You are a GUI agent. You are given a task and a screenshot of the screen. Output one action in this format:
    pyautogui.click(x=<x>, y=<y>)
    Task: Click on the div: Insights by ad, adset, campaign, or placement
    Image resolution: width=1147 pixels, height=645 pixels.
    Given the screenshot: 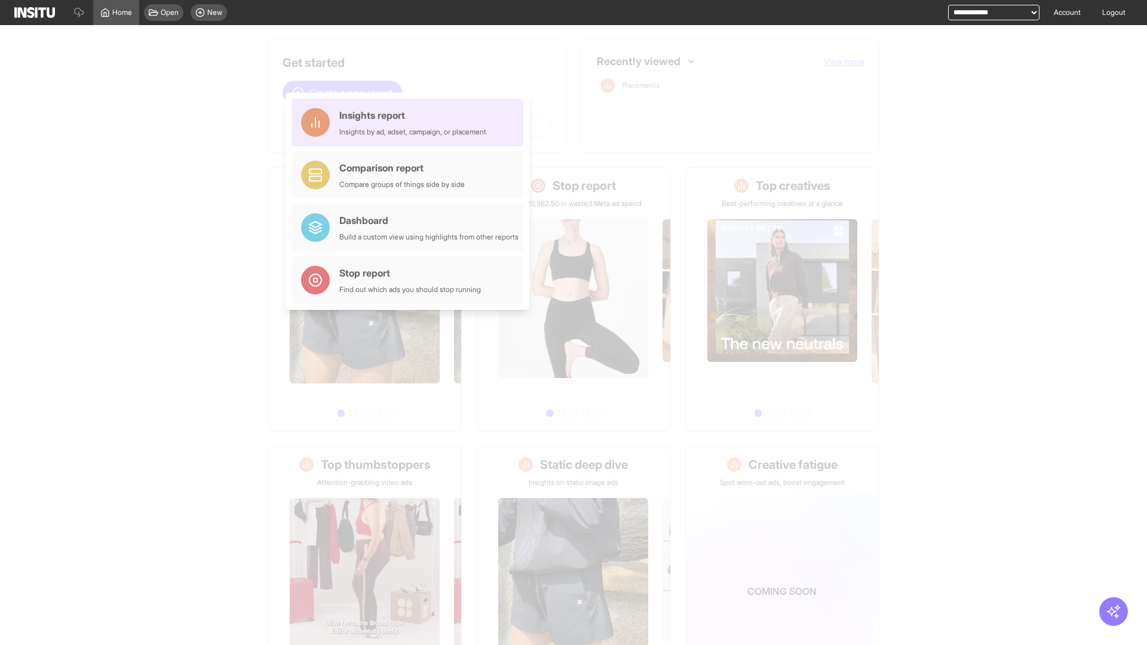 What is the action you would take?
    pyautogui.click(x=413, y=132)
    